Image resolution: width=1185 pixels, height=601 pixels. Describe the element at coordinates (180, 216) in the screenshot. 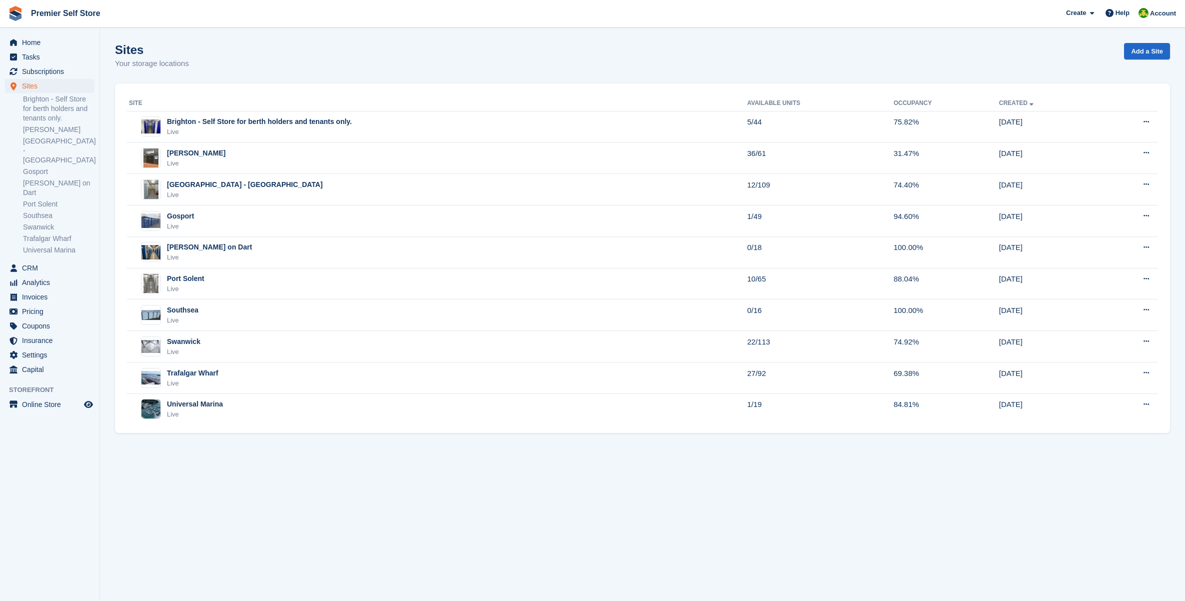

I see `div: Gosport` at that location.